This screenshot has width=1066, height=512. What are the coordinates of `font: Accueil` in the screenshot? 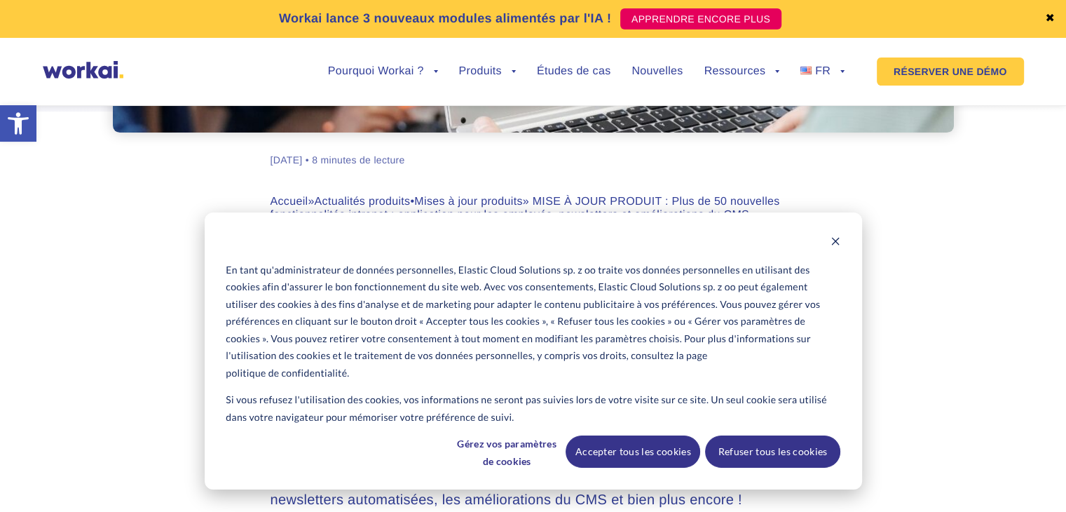 It's located at (290, 201).